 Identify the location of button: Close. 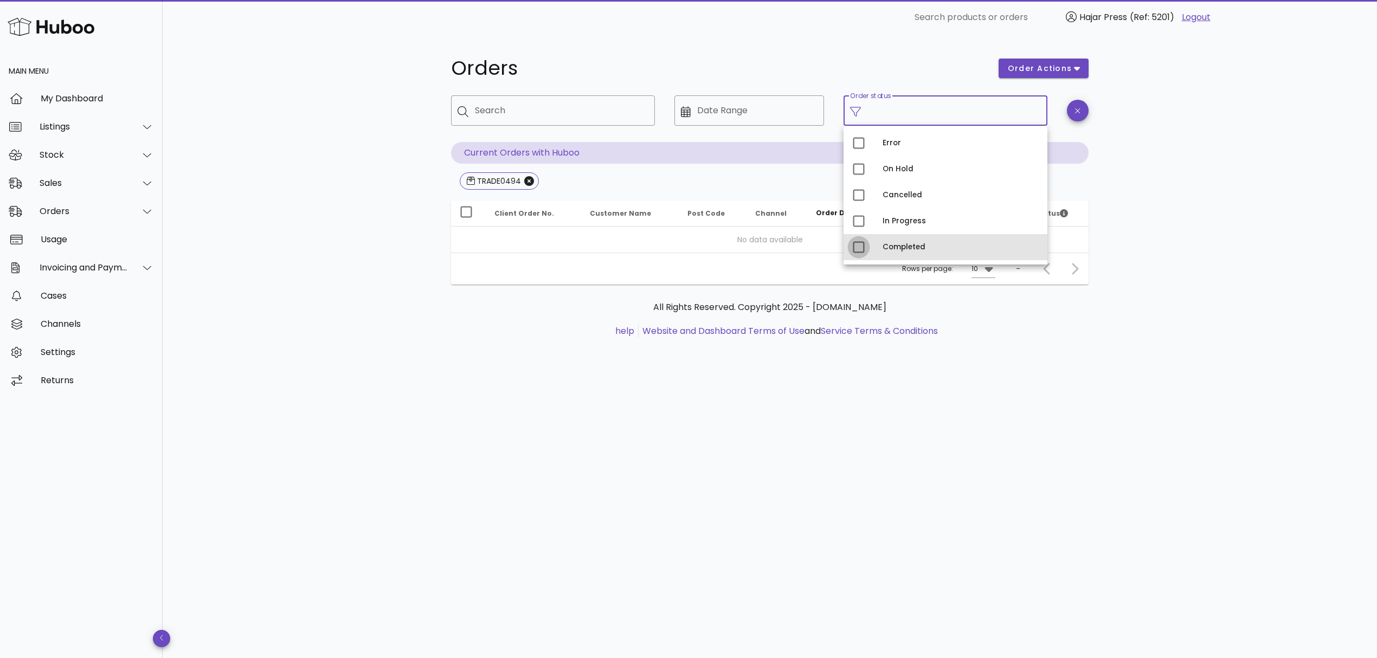
(529, 181).